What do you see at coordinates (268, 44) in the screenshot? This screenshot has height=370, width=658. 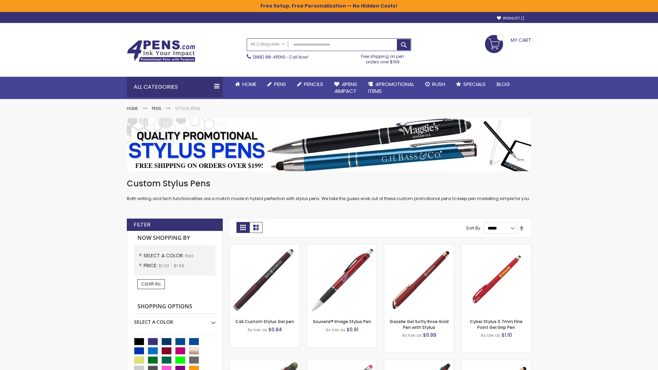 I see `a: All Categories` at bounding box center [268, 44].